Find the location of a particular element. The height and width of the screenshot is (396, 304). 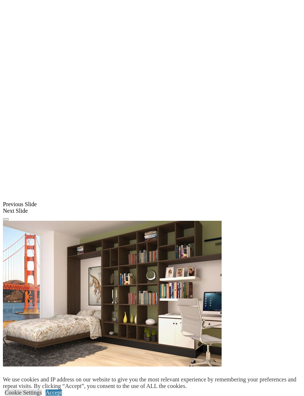

a: Cookie Settings is located at coordinates (23, 393).